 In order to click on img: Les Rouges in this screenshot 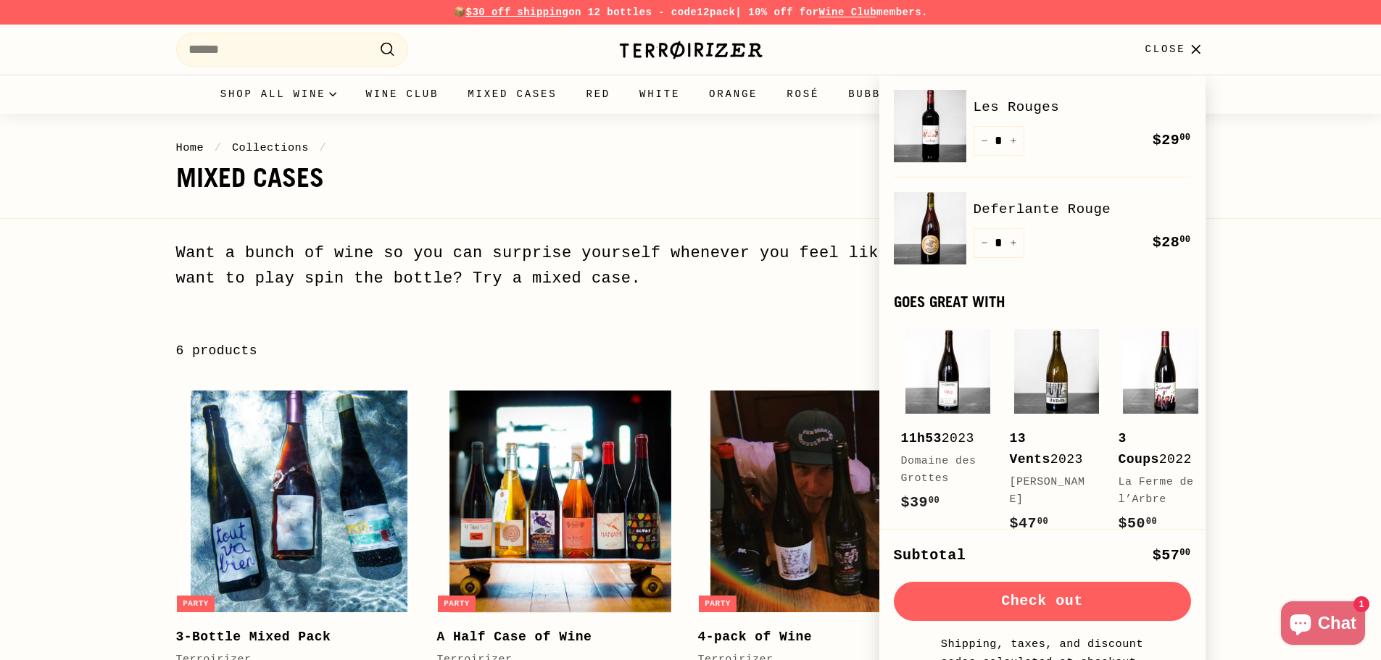, I will do `click(930, 126)`.